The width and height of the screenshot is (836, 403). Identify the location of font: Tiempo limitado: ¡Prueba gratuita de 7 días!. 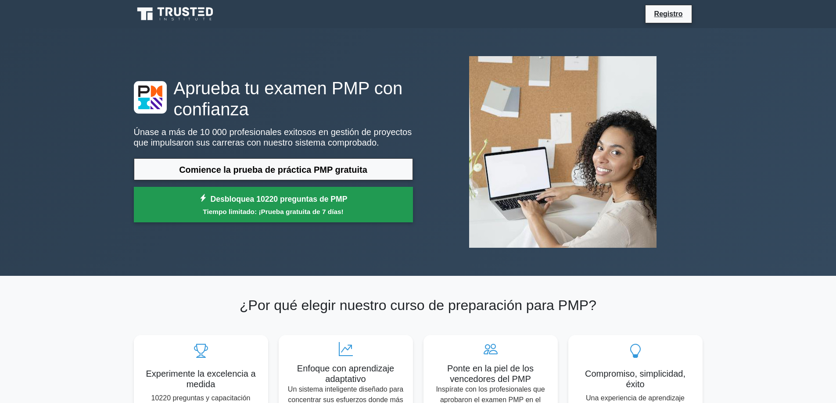
(273, 212).